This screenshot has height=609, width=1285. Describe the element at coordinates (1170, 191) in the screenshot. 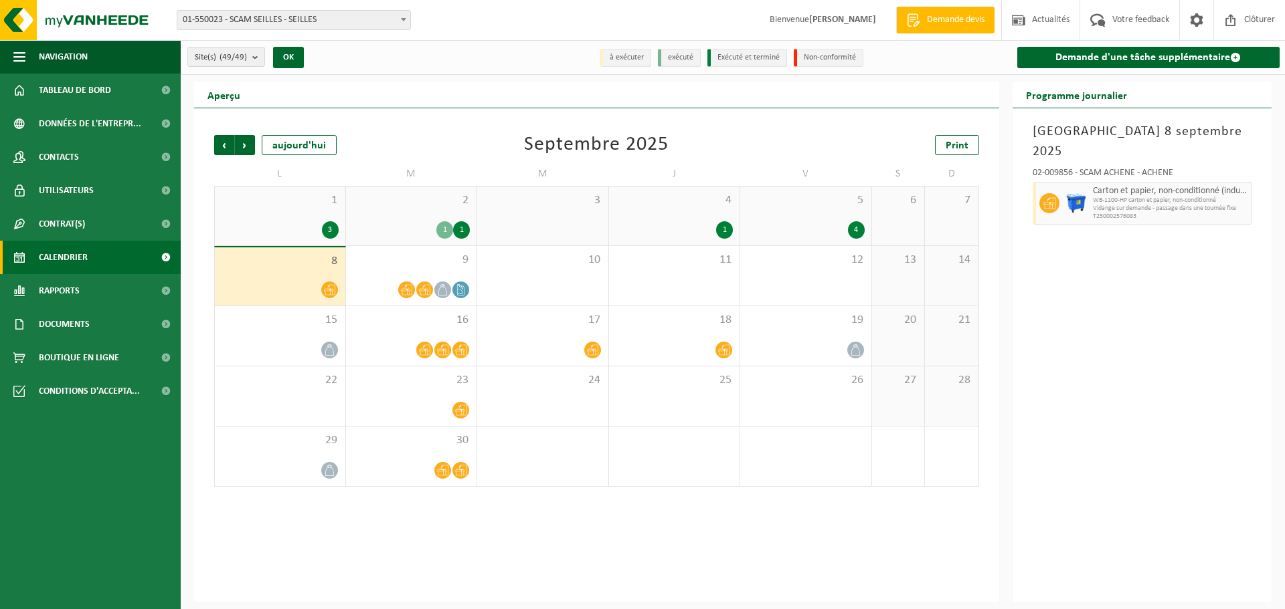

I see `span: Carton et papier, non-conditionné (industriel)` at that location.